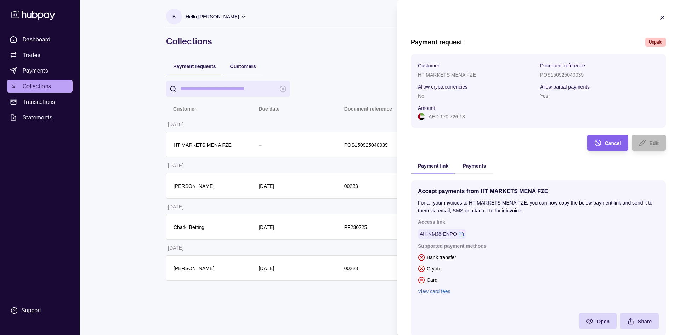  I want to click on div: AH-NMJ8-ENPO, so click(438, 234).